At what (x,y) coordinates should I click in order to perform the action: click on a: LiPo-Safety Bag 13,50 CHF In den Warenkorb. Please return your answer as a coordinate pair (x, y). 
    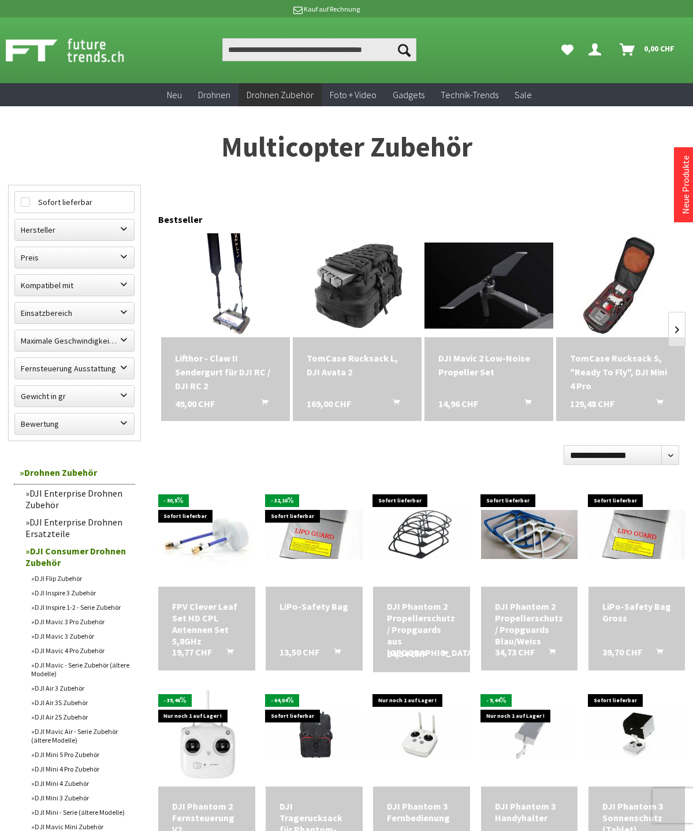
    Looking at the image, I should click on (313, 606).